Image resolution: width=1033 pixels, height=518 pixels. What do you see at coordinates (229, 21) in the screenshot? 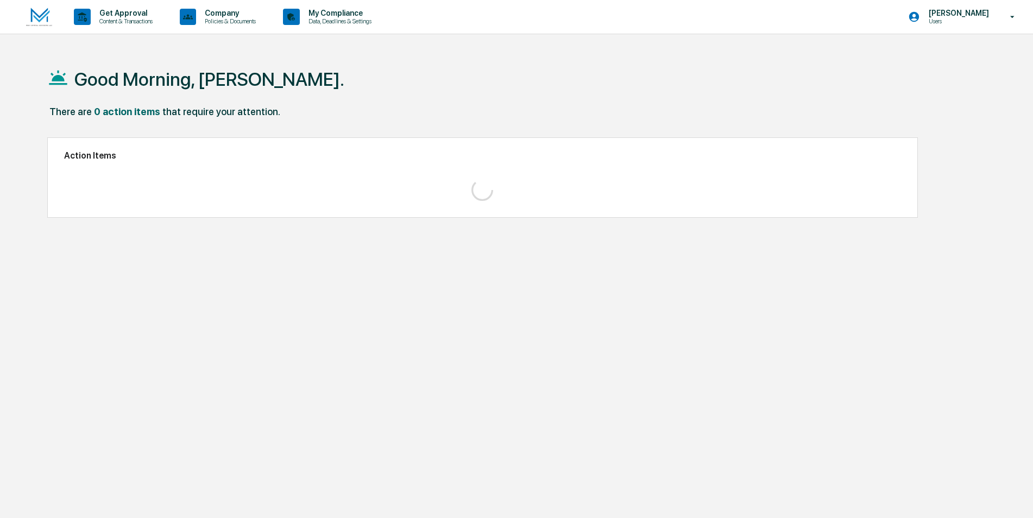
I see `p: Policies & Documents` at bounding box center [229, 21].